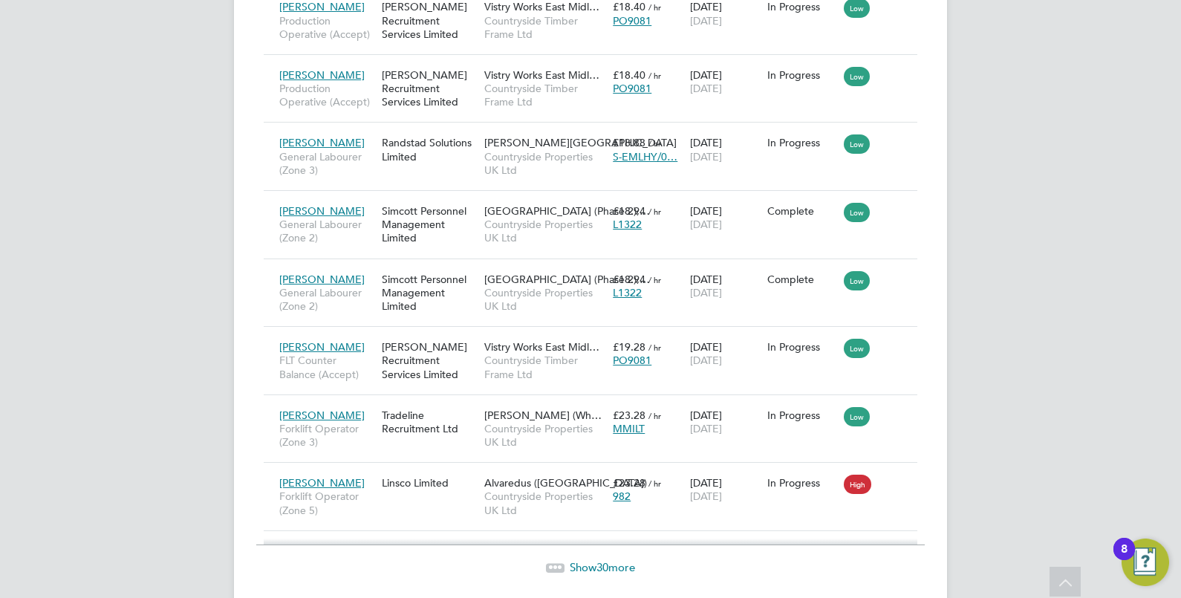 This screenshot has width=1181, height=598. I want to click on div: Linsco Limited, so click(429, 483).